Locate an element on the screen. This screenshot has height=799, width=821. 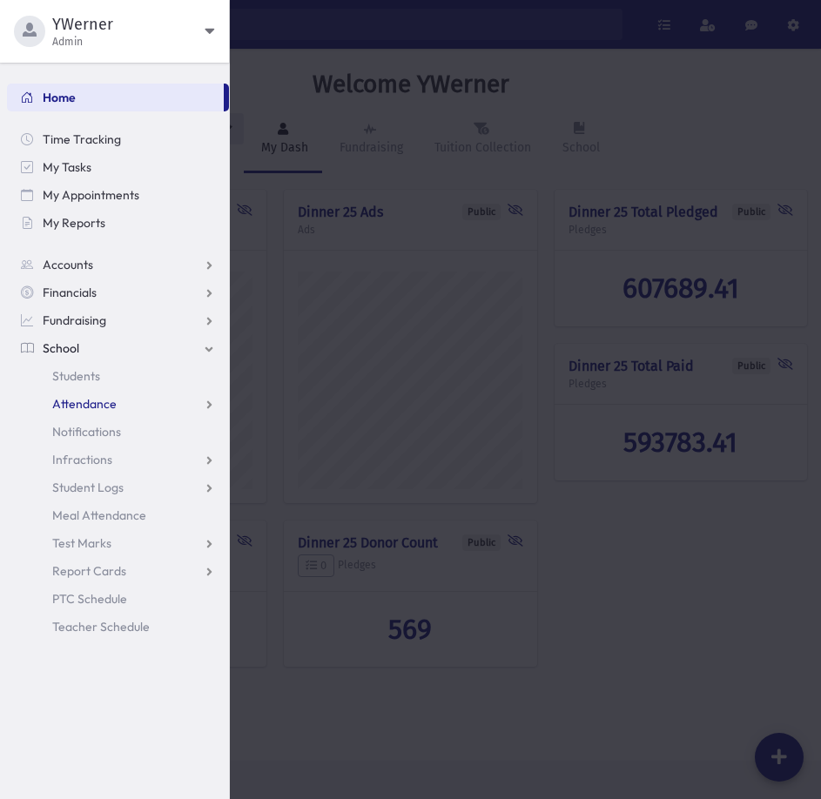
span: Report Cards is located at coordinates (89, 571).